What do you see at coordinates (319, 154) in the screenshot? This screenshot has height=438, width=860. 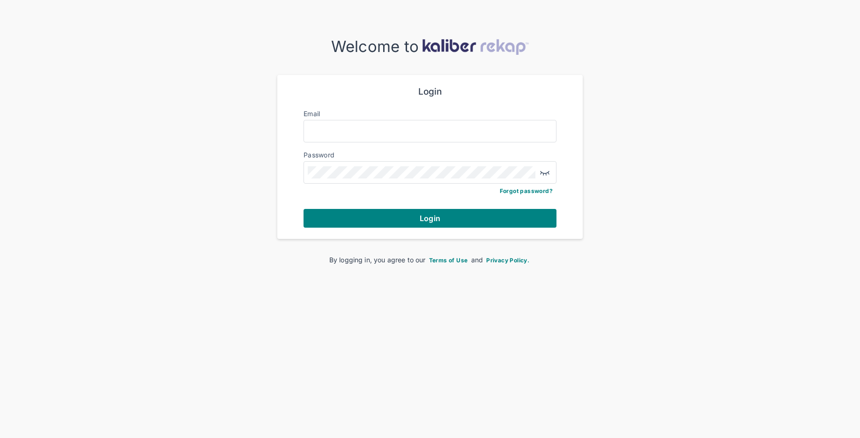 I see `label: Password` at bounding box center [319, 154].